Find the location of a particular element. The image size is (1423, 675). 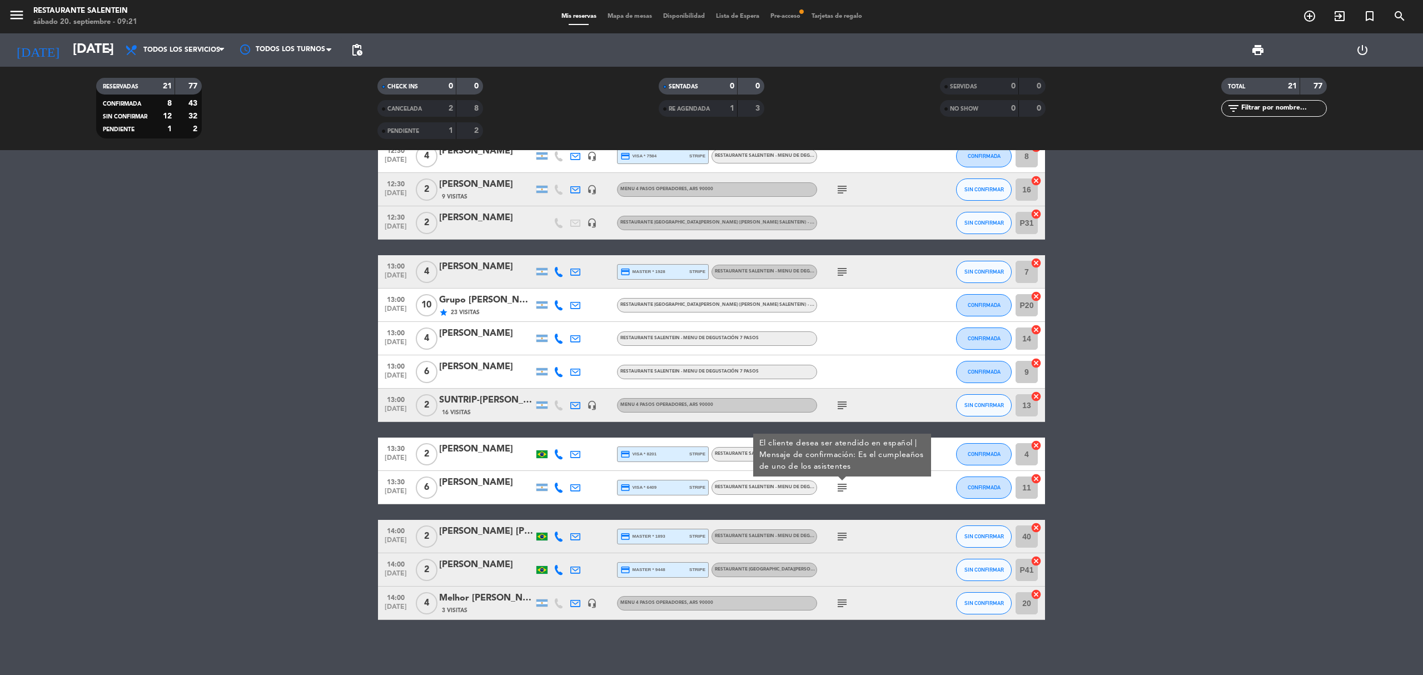

div: El cliente desea ser atendido en español | Mensaje de confirmación: Es el cumpleaños de uno de lo... is located at coordinates (842, 455).